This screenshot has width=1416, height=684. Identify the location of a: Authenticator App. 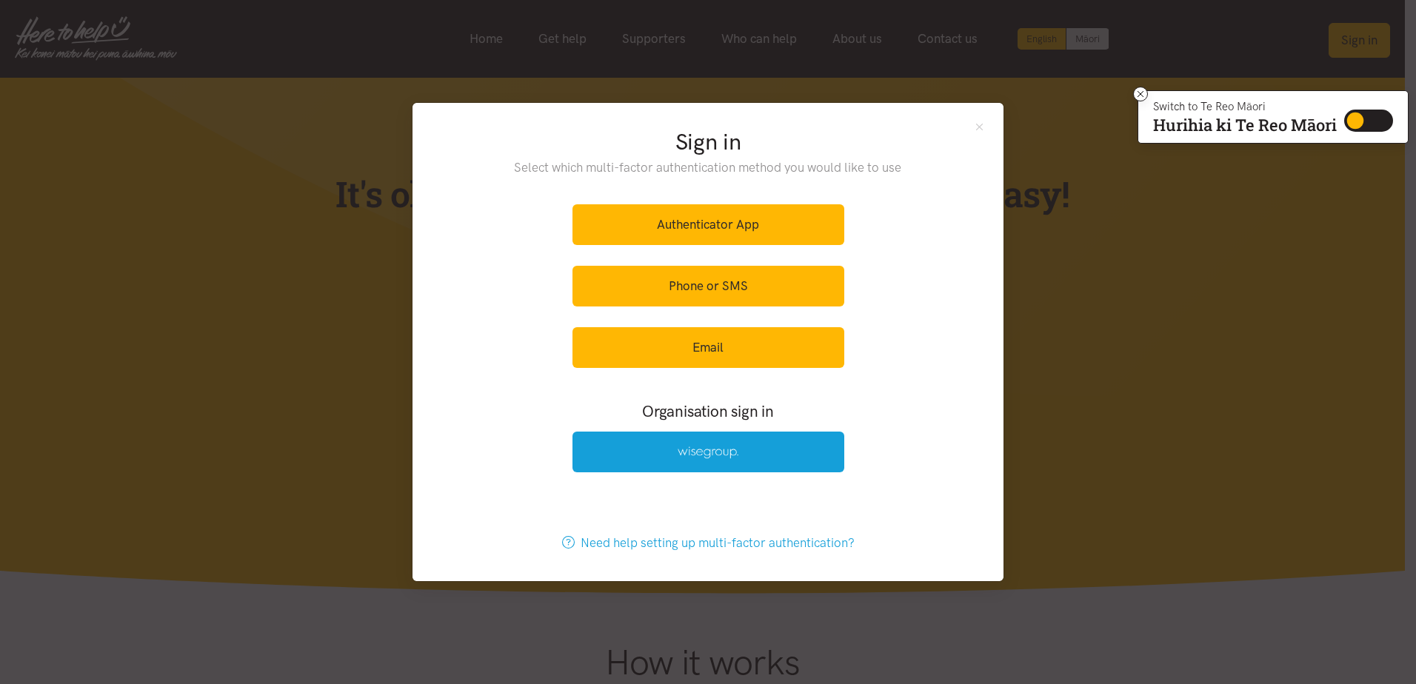
(708, 224).